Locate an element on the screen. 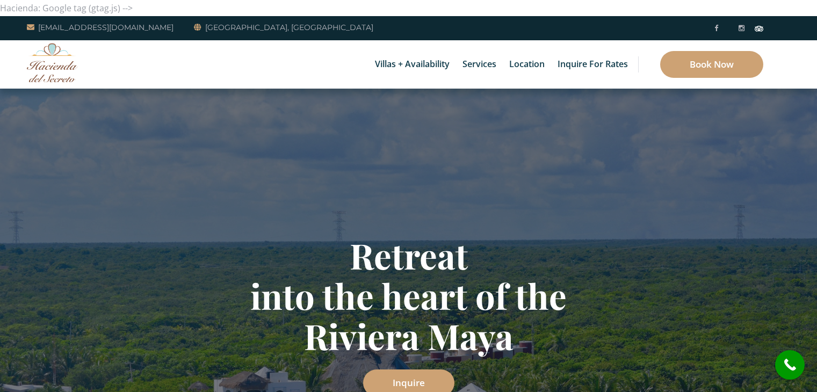  a: Services is located at coordinates (479, 64).